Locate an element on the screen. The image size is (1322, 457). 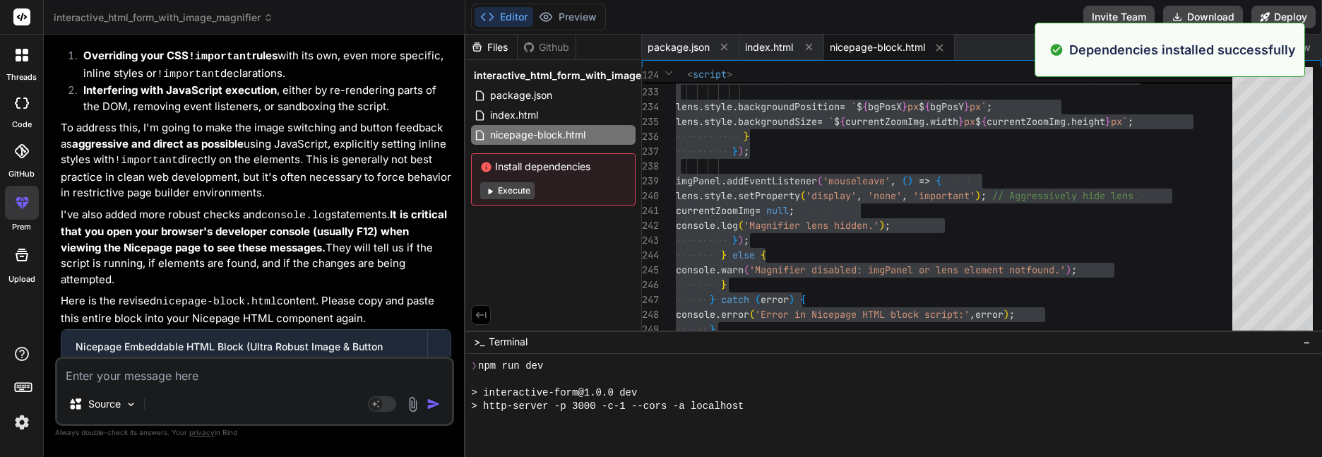
span: setProperty is located at coordinates (769, 196).